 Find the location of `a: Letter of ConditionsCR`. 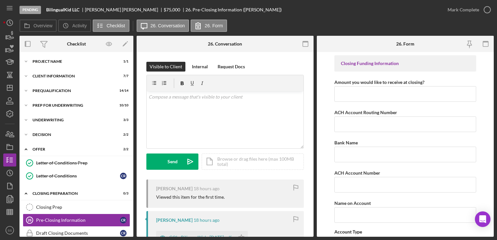

a: Letter of ConditionsCR is located at coordinates (76, 176).